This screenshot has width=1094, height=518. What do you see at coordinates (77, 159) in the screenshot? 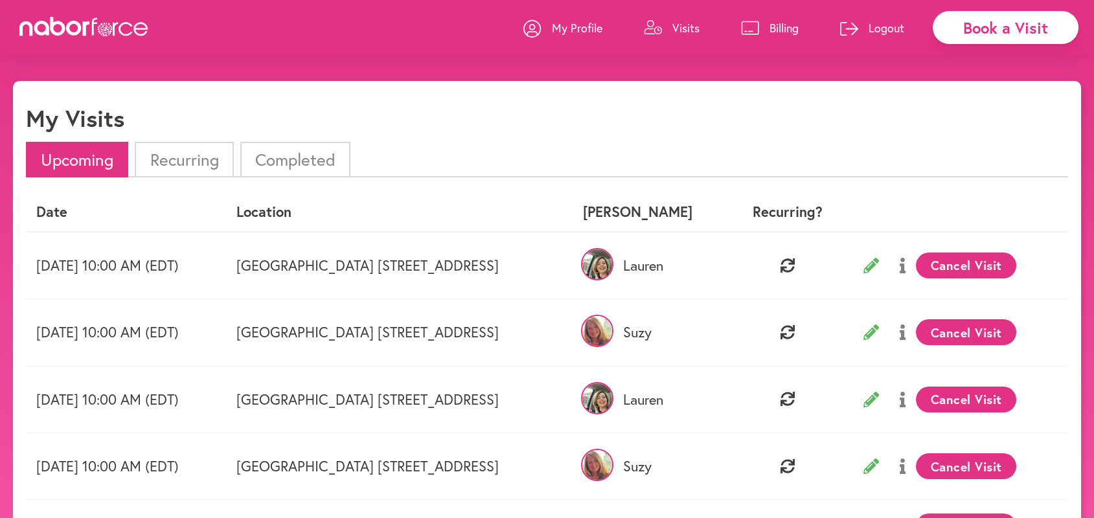
I see `li: Upcoming` at bounding box center [77, 159].